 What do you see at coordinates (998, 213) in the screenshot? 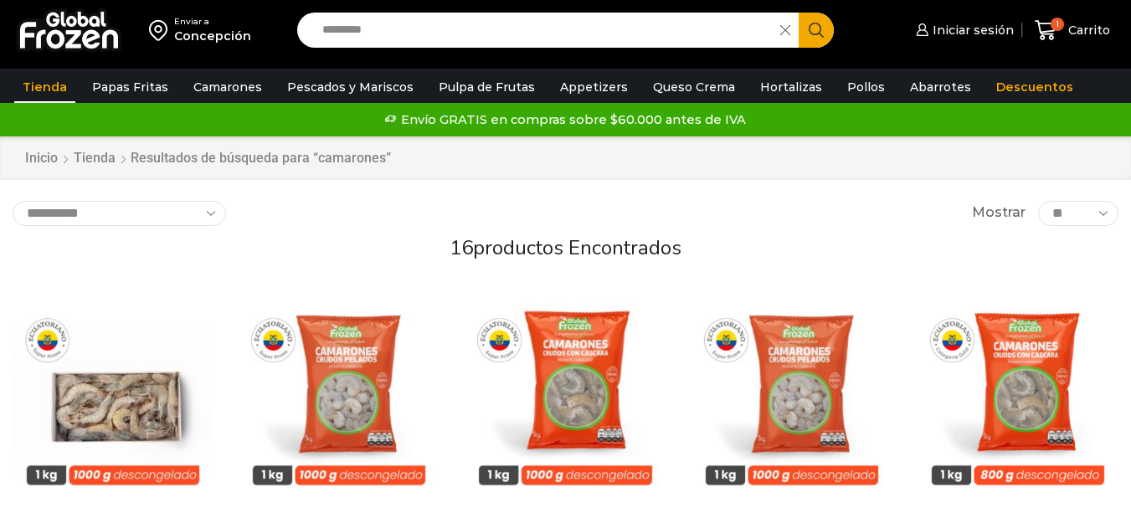
I see `span: Mostrar` at bounding box center [998, 213].